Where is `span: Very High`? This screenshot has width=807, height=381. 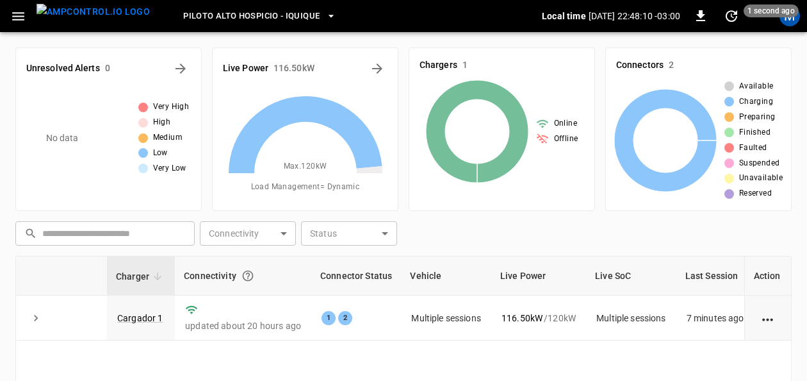 span: Very High is located at coordinates (171, 107).